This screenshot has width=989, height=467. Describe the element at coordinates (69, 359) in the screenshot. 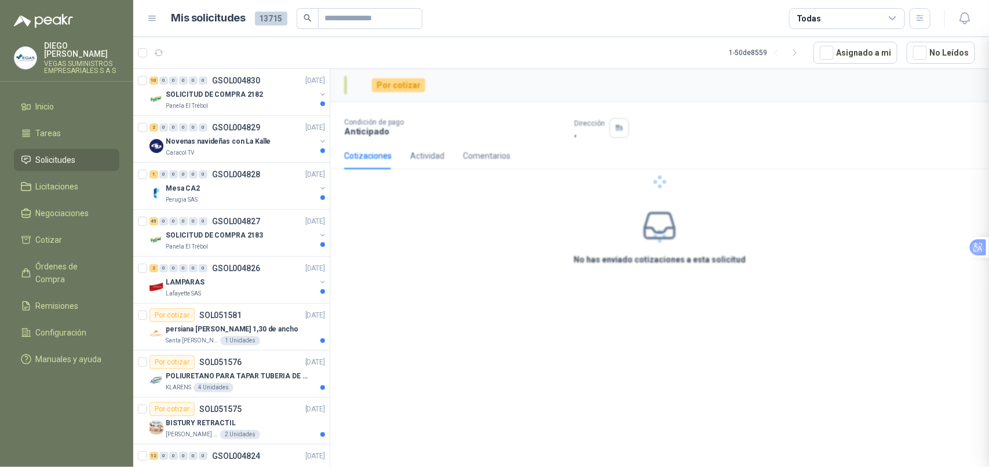

I see `span: Manuales y ayuda` at that location.